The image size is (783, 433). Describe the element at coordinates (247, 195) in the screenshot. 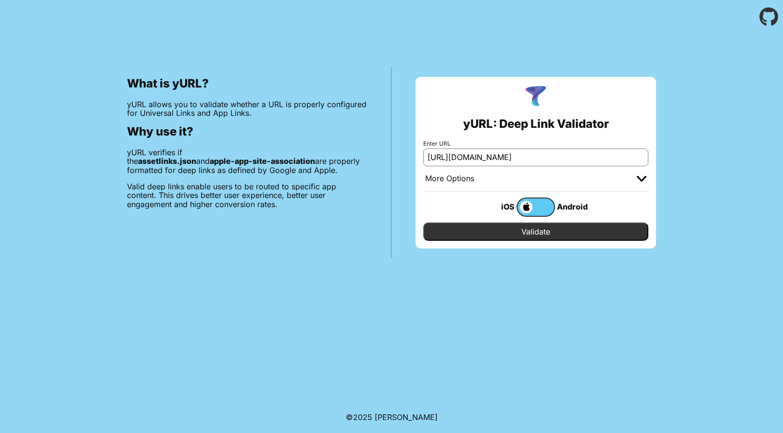

I see `p: Valid deep links enable users to be routed to specific app content. This drives better user exper...` at that location.